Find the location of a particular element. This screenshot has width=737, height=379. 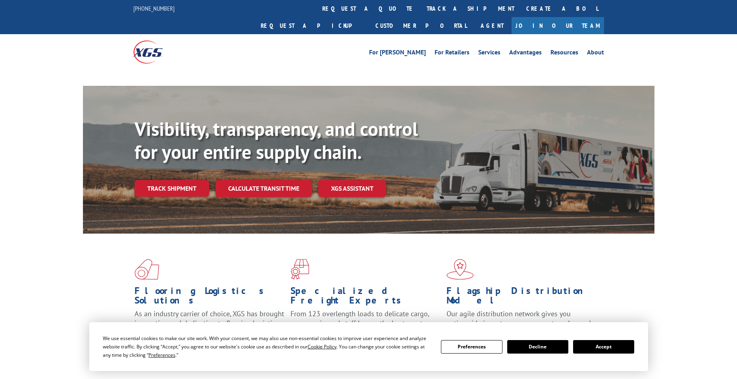

span: As an industry carrier of choice, XGS has brought innovation and dedication to flooring logistics... is located at coordinates (209, 323).